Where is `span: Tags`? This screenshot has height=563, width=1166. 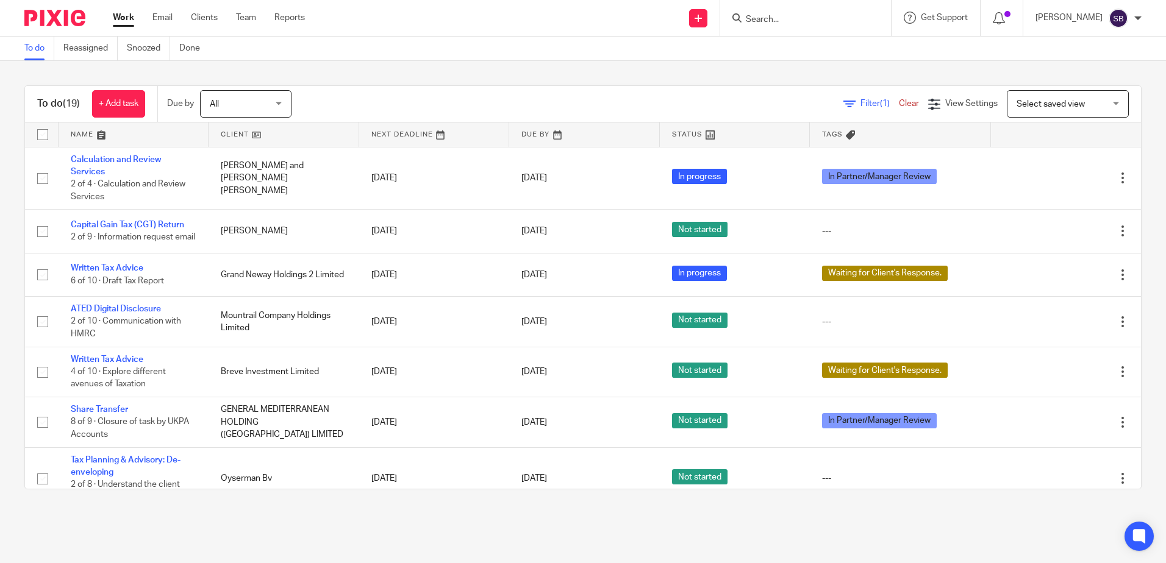 span: Tags is located at coordinates (832, 134).